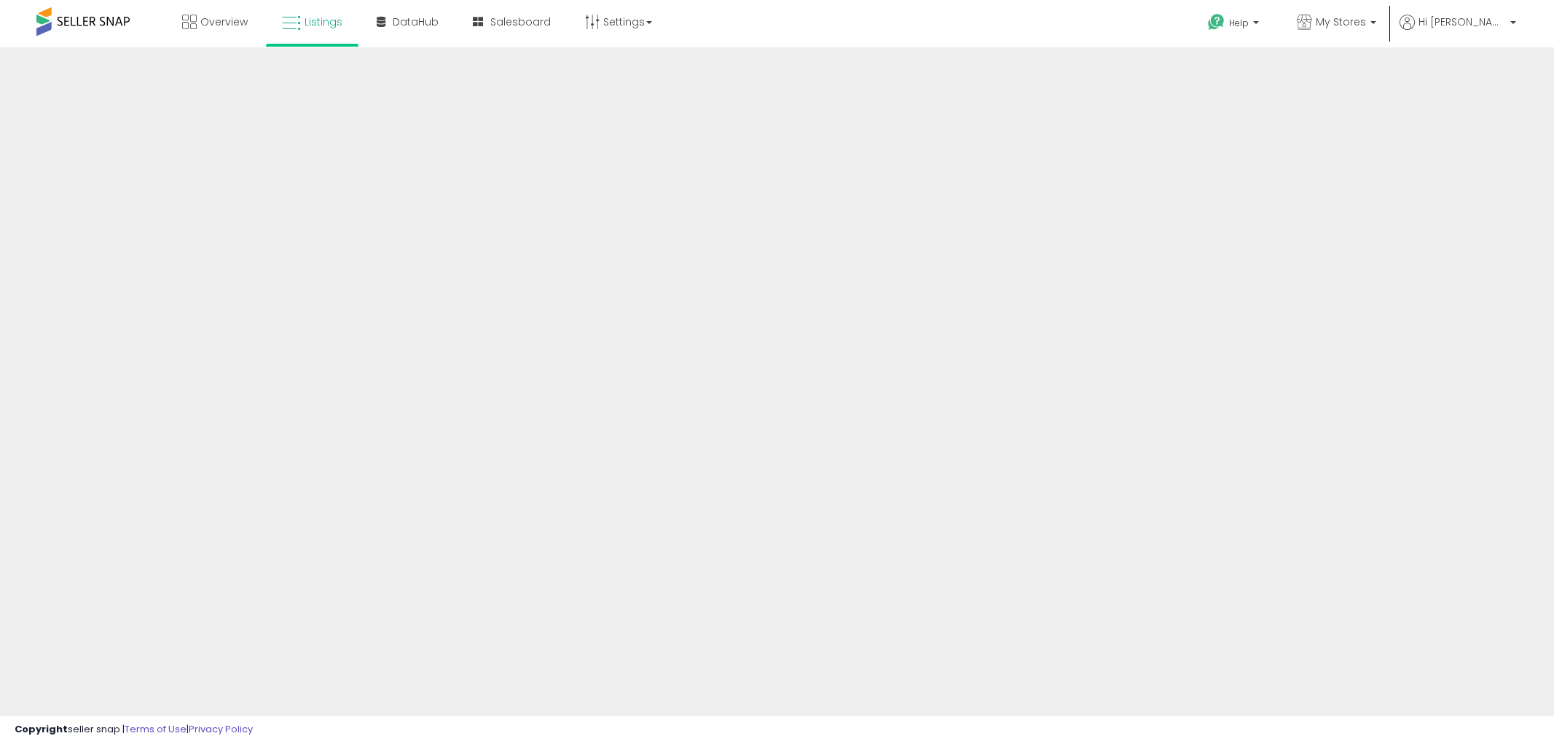  What do you see at coordinates (415, 22) in the screenshot?
I see `span: DataHub` at bounding box center [415, 22].